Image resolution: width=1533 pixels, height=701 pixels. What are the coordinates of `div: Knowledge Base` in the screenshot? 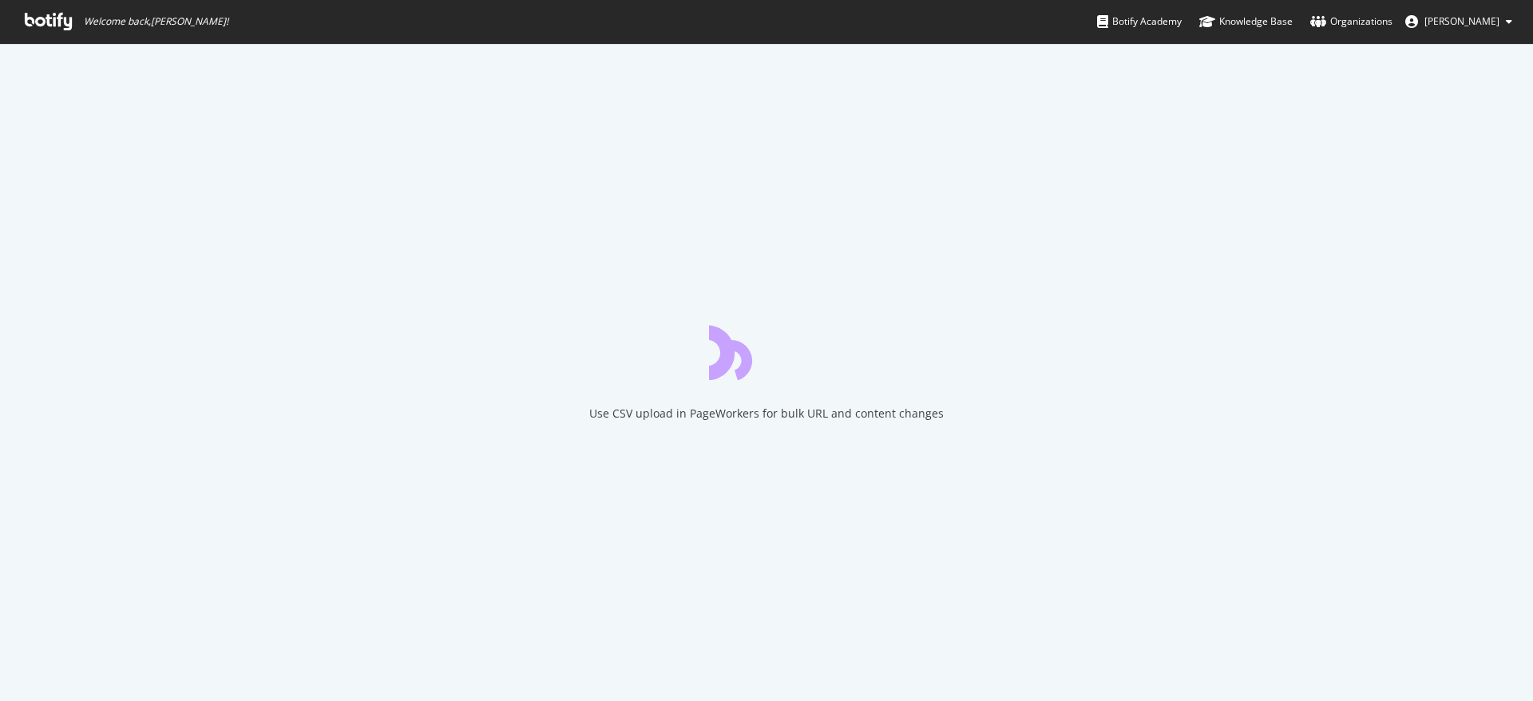 It's located at (1245, 22).